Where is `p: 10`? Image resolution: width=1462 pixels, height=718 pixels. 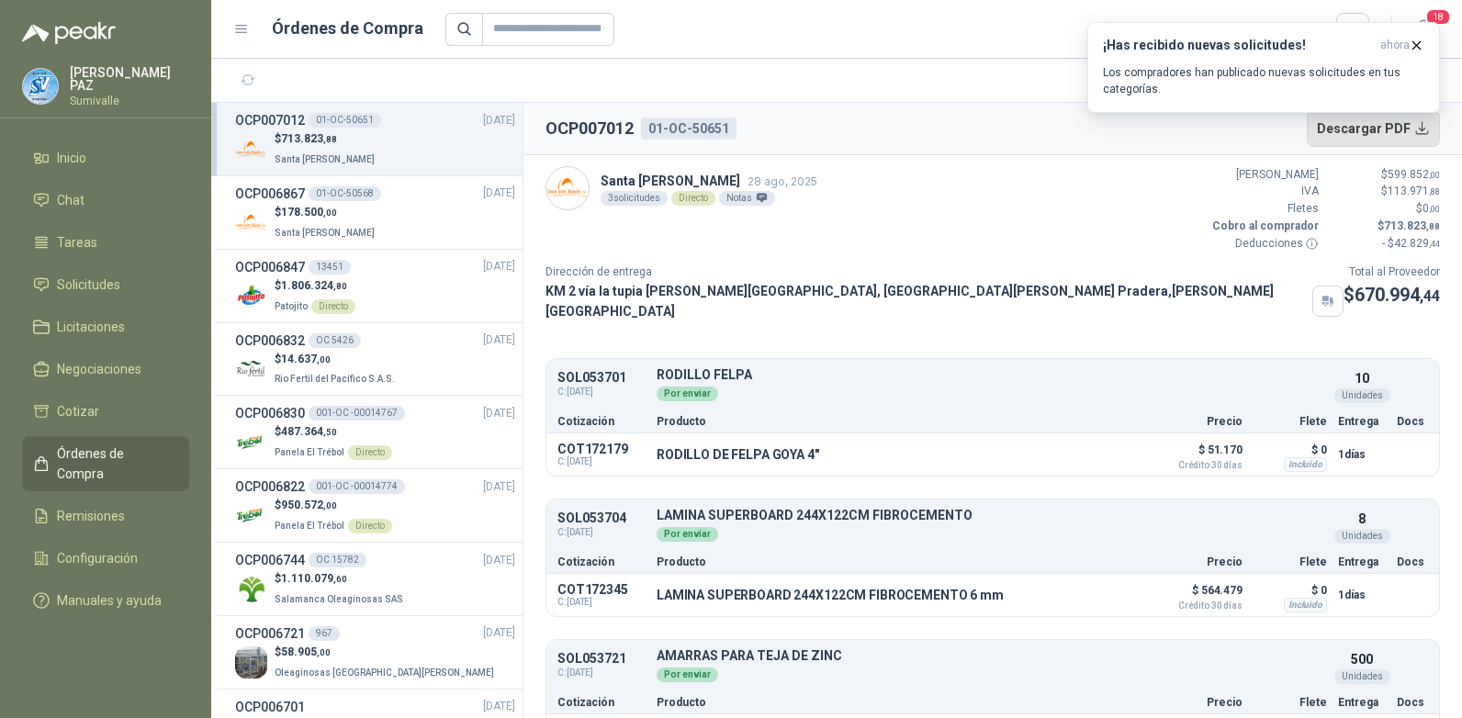 p: 10 is located at coordinates (1362, 378).